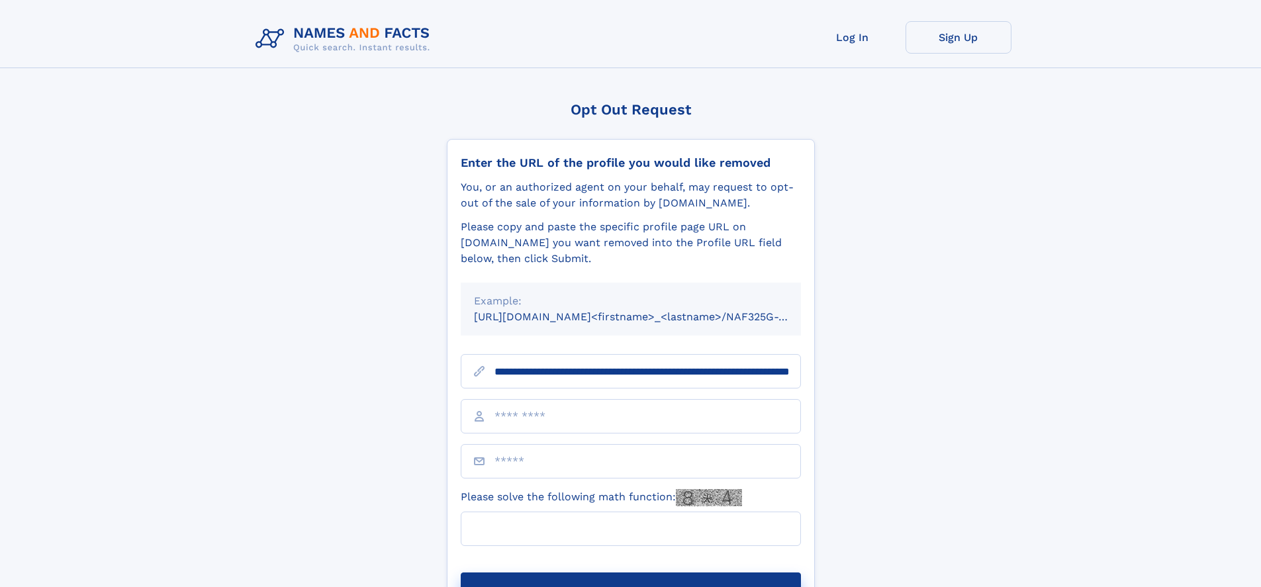 The image size is (1261, 587). What do you see at coordinates (631, 109) in the screenshot?
I see `div: Opt Out Request` at bounding box center [631, 109].